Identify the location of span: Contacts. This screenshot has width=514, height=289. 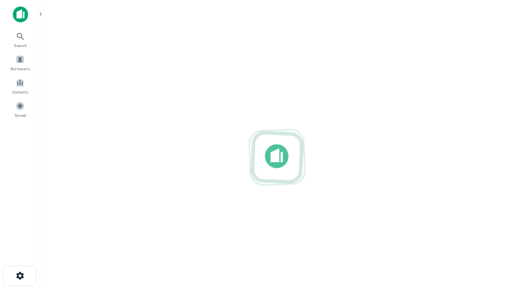
(20, 92).